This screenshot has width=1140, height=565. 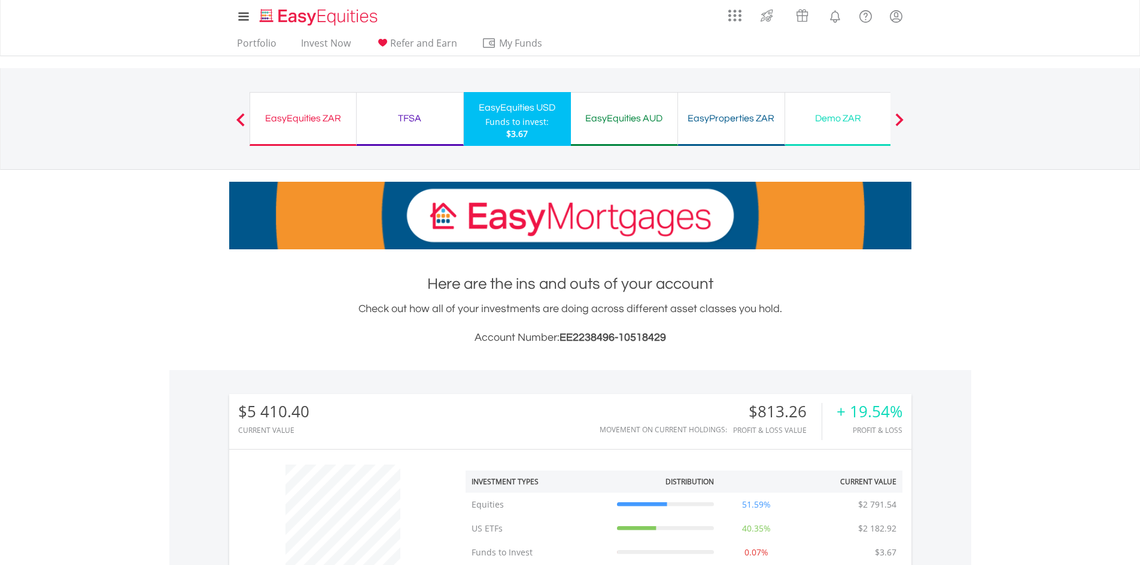 What do you see at coordinates (570, 215) in the screenshot?
I see `img: EasyMortage Promotion Banner` at bounding box center [570, 215].